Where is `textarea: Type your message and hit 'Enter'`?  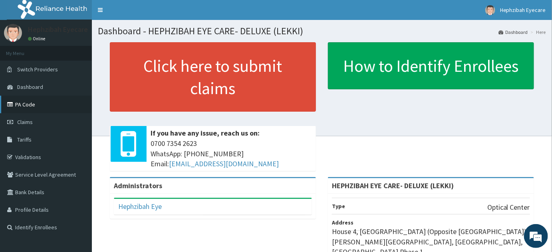 textarea: Type your message and hit 'Enter' is located at coordinates (78, 182).